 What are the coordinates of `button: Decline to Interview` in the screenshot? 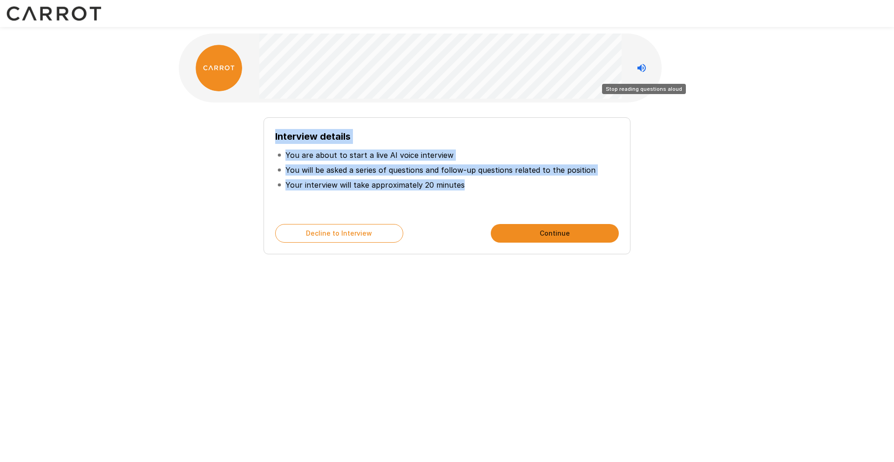 It's located at (339, 233).